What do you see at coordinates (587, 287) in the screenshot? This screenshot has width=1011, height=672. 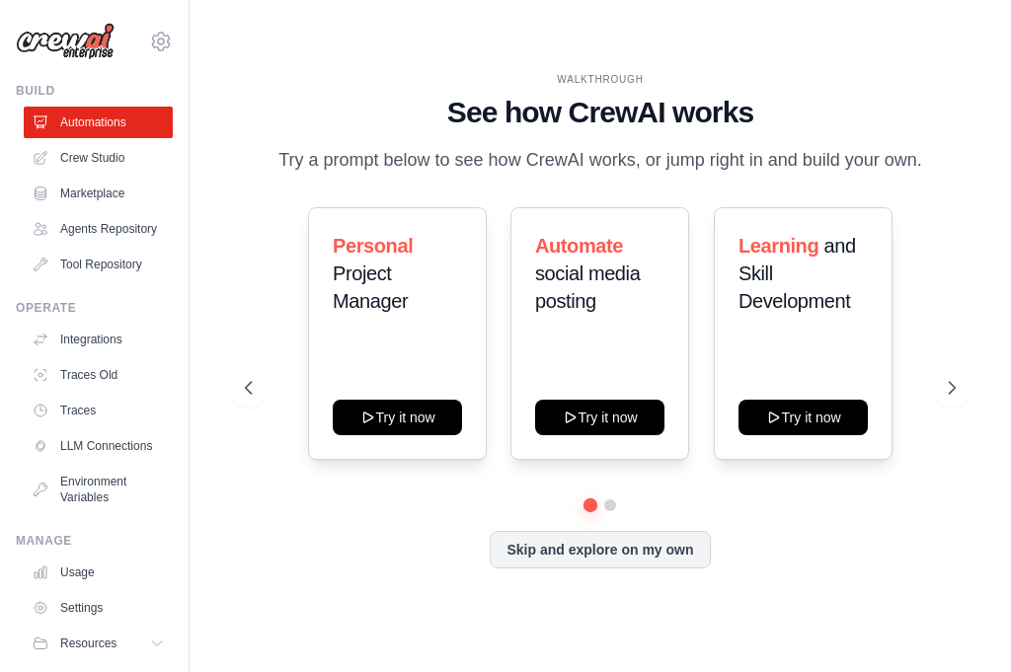 I see `span: social media posting` at bounding box center [587, 287].